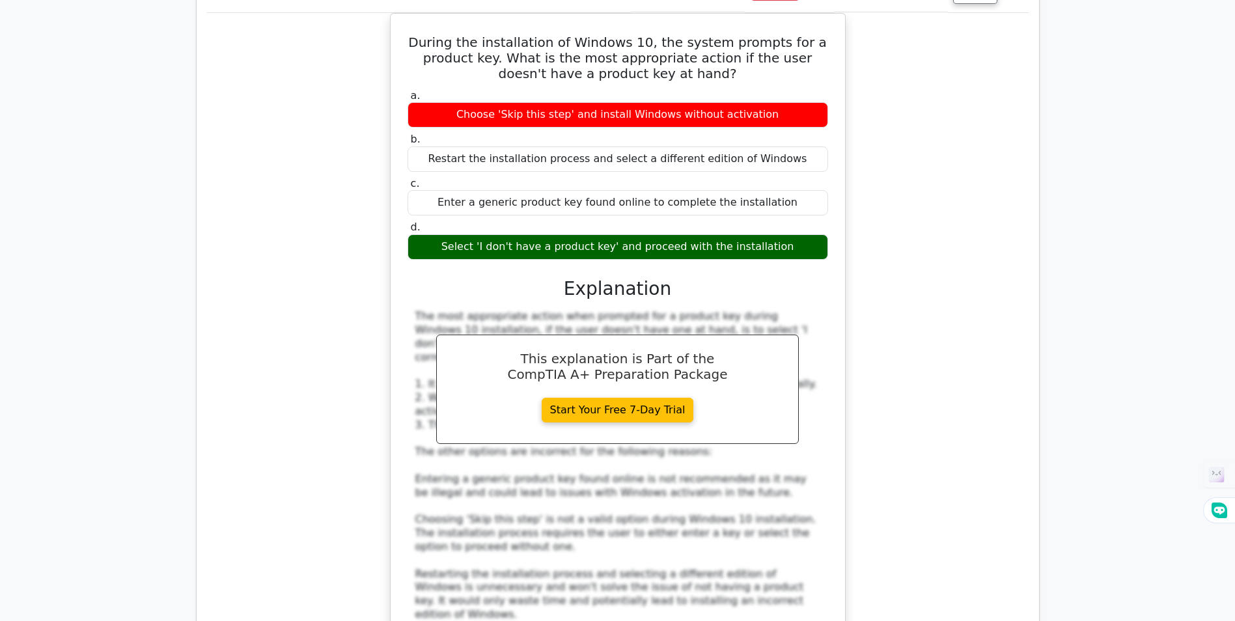  Describe the element at coordinates (618, 247) in the screenshot. I see `div: Select 'I don't have a product key' and proceed with the installation` at that location.